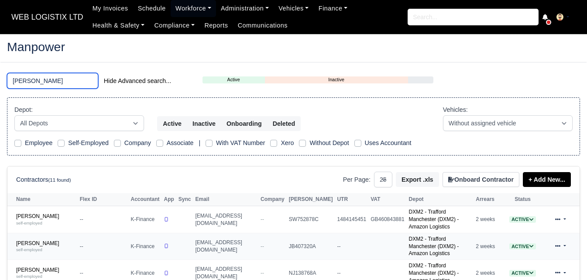  Describe the element at coordinates (311, 219) in the screenshot. I see `td: SW752878C` at that location.